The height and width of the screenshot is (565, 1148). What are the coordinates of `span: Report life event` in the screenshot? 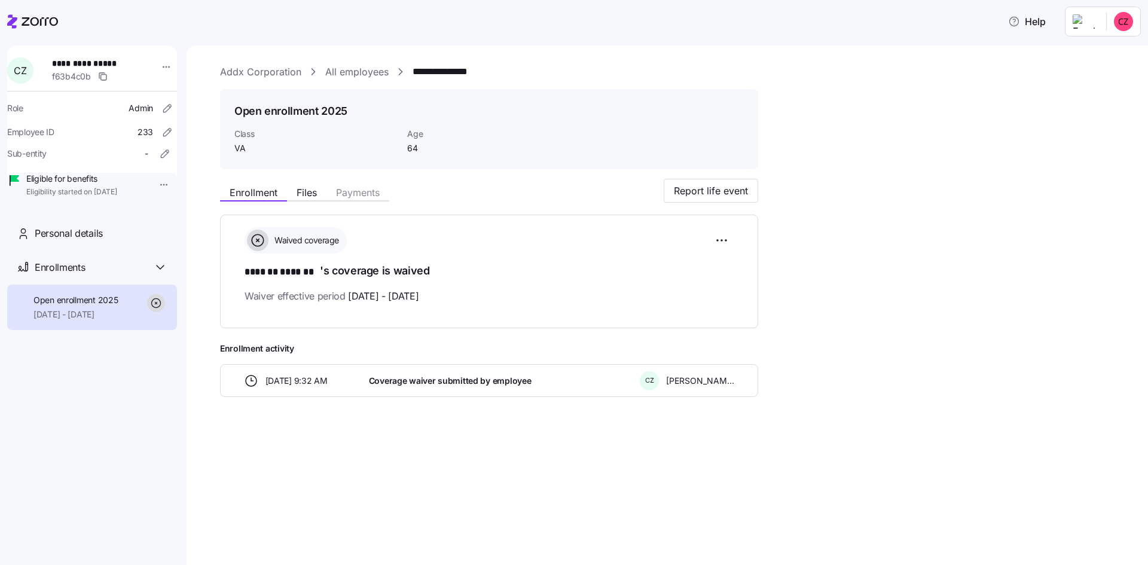 It's located at (711, 191).